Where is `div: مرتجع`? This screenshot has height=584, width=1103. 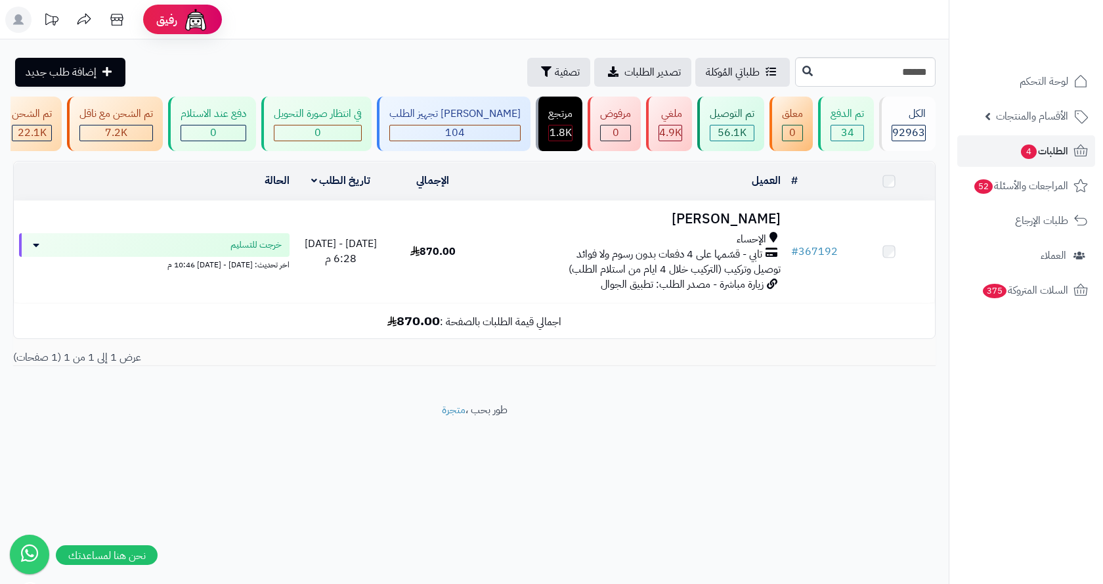
div: مرتجع is located at coordinates (560, 114).